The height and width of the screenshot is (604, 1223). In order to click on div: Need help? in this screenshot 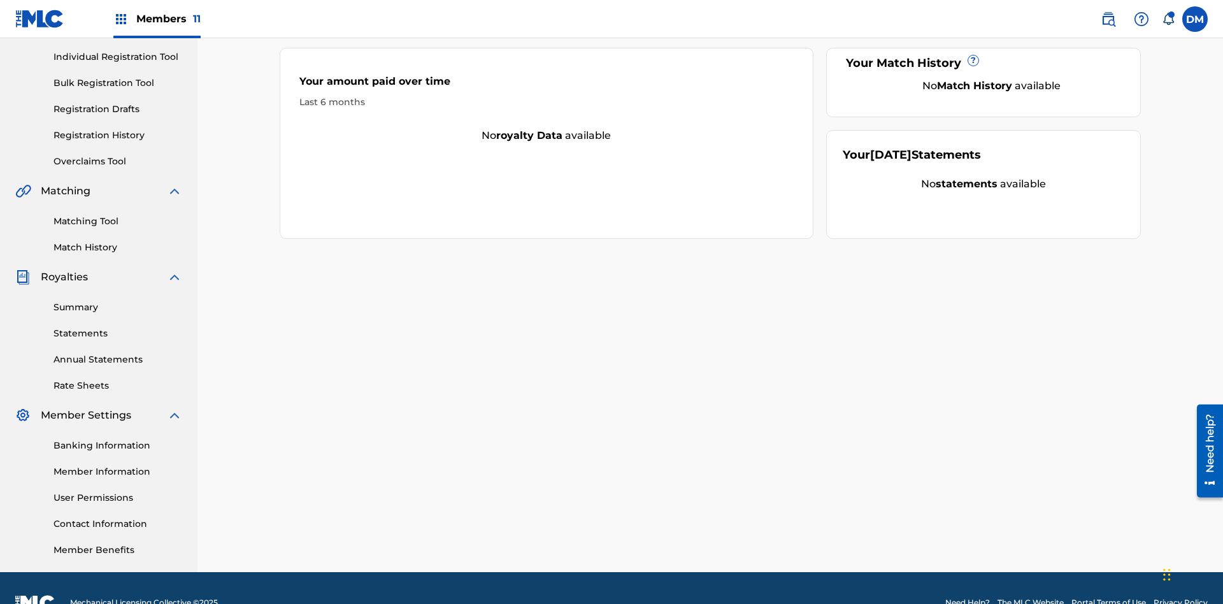, I will do `click(22, 45)`.